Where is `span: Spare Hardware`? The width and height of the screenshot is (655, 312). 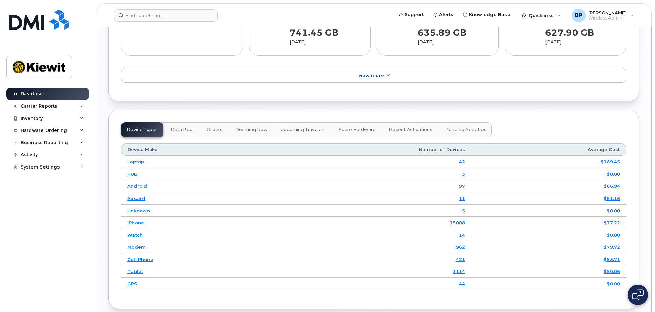 span: Spare Hardware is located at coordinates (357, 130).